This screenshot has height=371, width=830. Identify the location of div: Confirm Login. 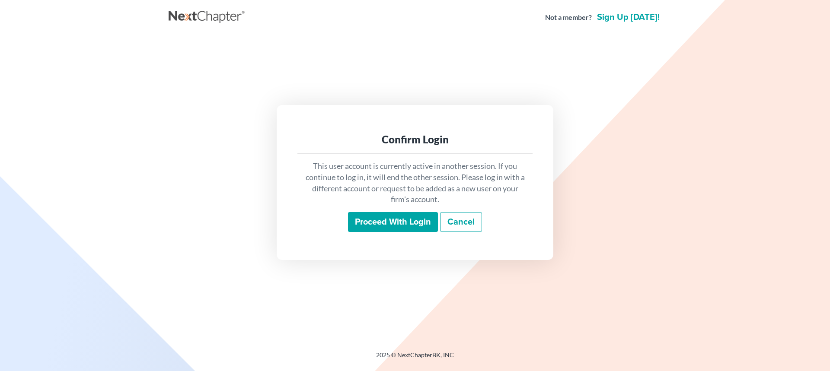
(415, 140).